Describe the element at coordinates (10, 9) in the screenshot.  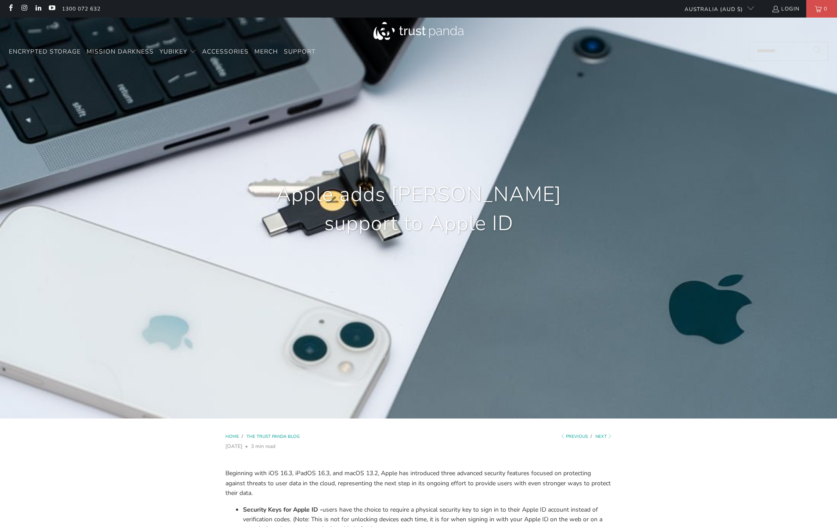
I see `a: Trust Panda Australia on Facebook` at that location.